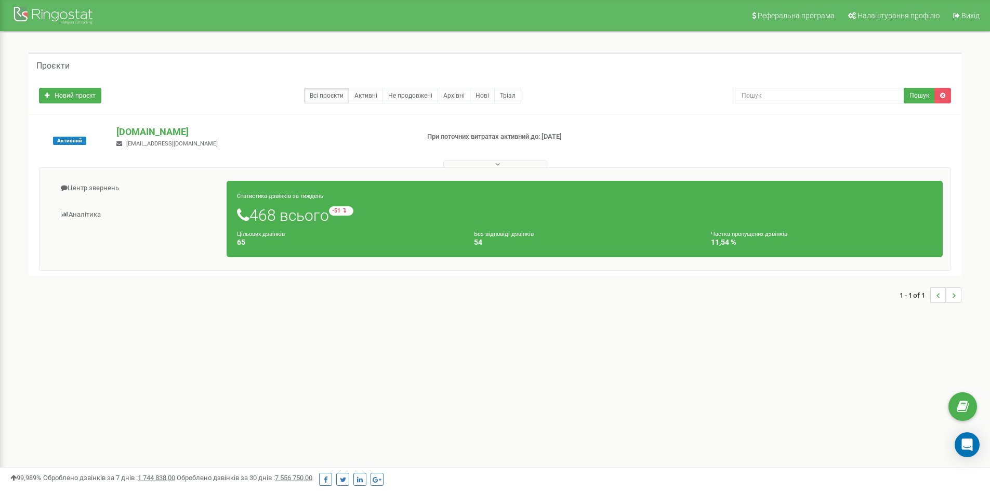 The width and height of the screenshot is (990, 491). What do you see at coordinates (348, 242) in the screenshot?
I see `h4: 65` at bounding box center [348, 242].